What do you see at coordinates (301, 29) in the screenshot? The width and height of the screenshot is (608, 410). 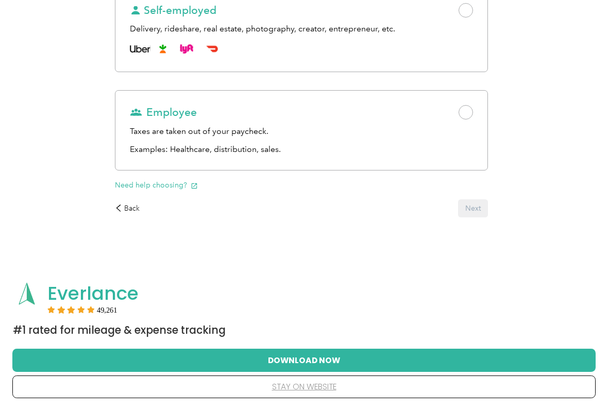 I see `div: Delivery, rideshare, real estate, photography, creator, entrepreneur, etc.` at bounding box center [301, 29].